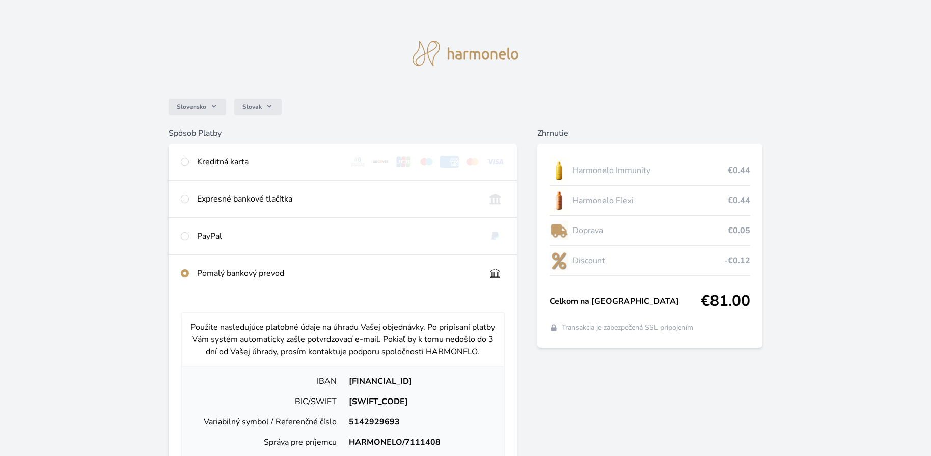  Describe the element at coordinates (337, 236) in the screenshot. I see `div: PayPal` at that location.